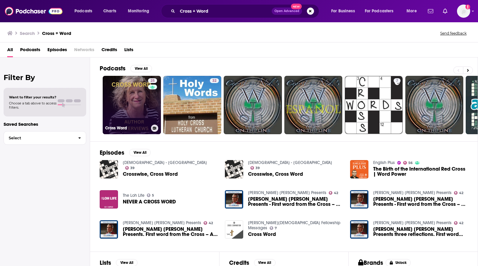  What do you see at coordinates (129, 51) in the screenshot?
I see `span: Lists` at bounding box center [129, 51].